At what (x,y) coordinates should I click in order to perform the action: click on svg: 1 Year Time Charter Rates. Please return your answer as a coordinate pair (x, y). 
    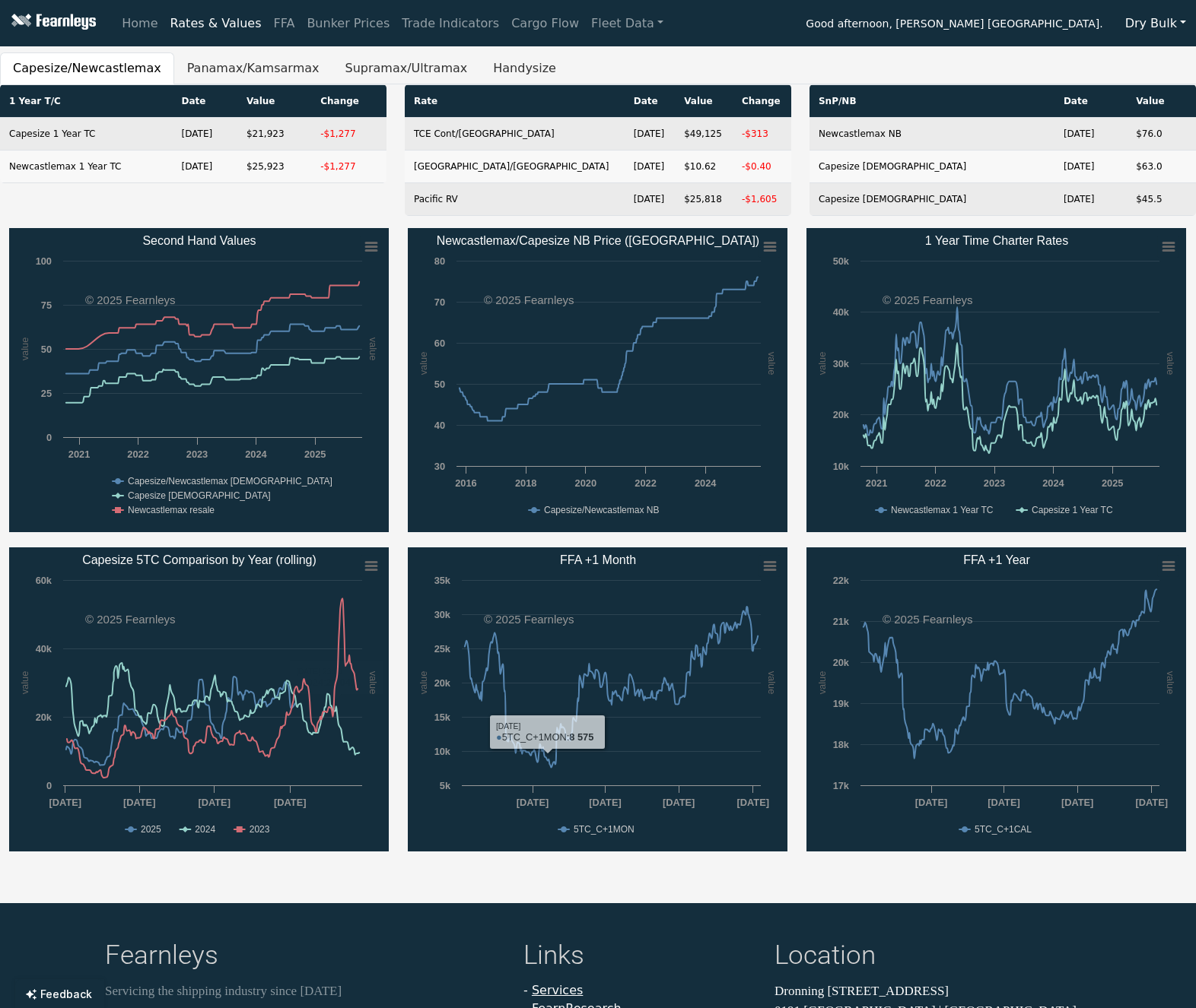
    Looking at the image, I should click on (995, 380).